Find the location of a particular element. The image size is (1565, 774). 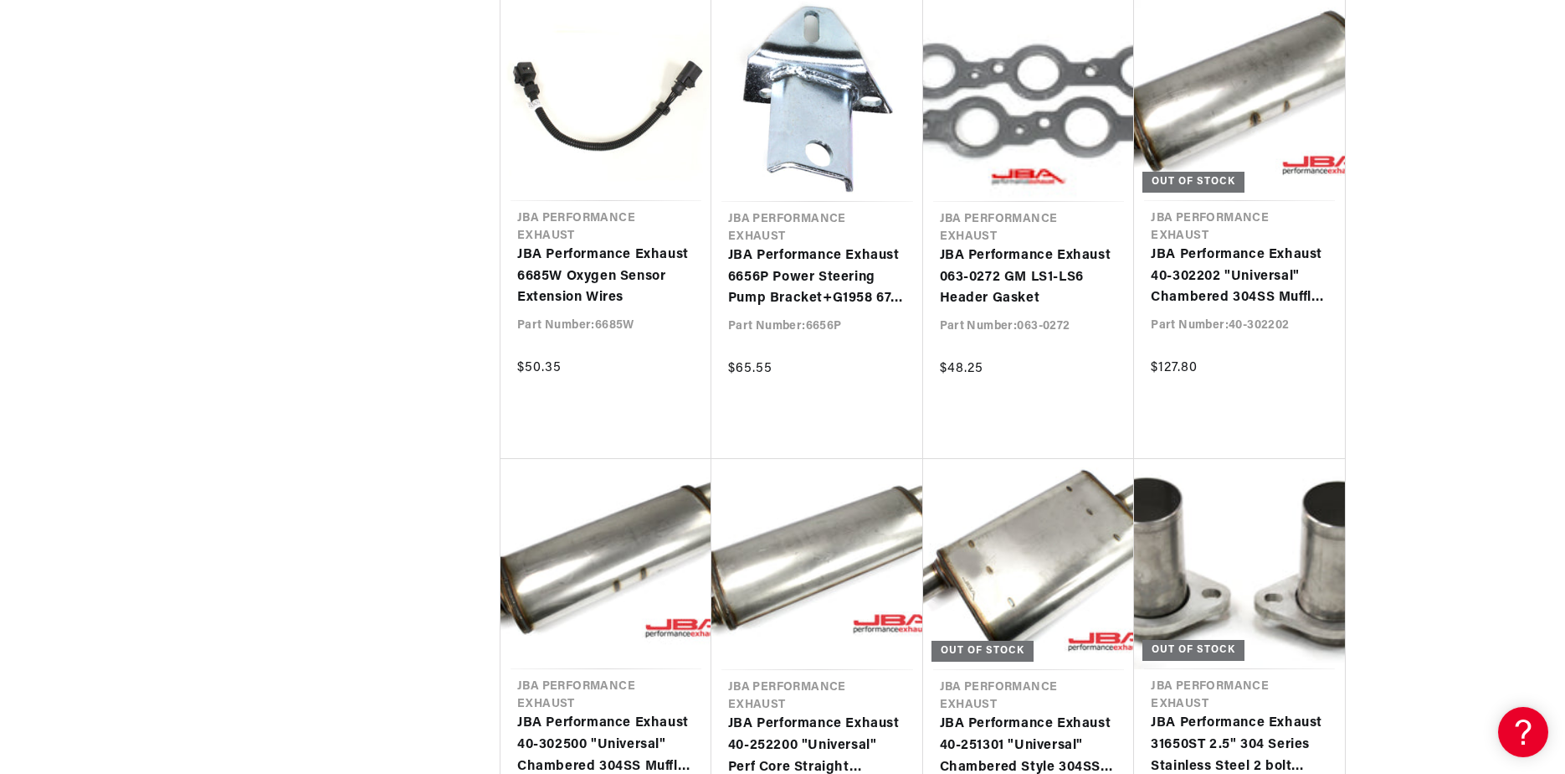

a: JBA Performance Exhaust 6656P Power Steering Pump Bracket+G1958 67-70 Mustang 390/427/428 is located at coordinates (817, 277).